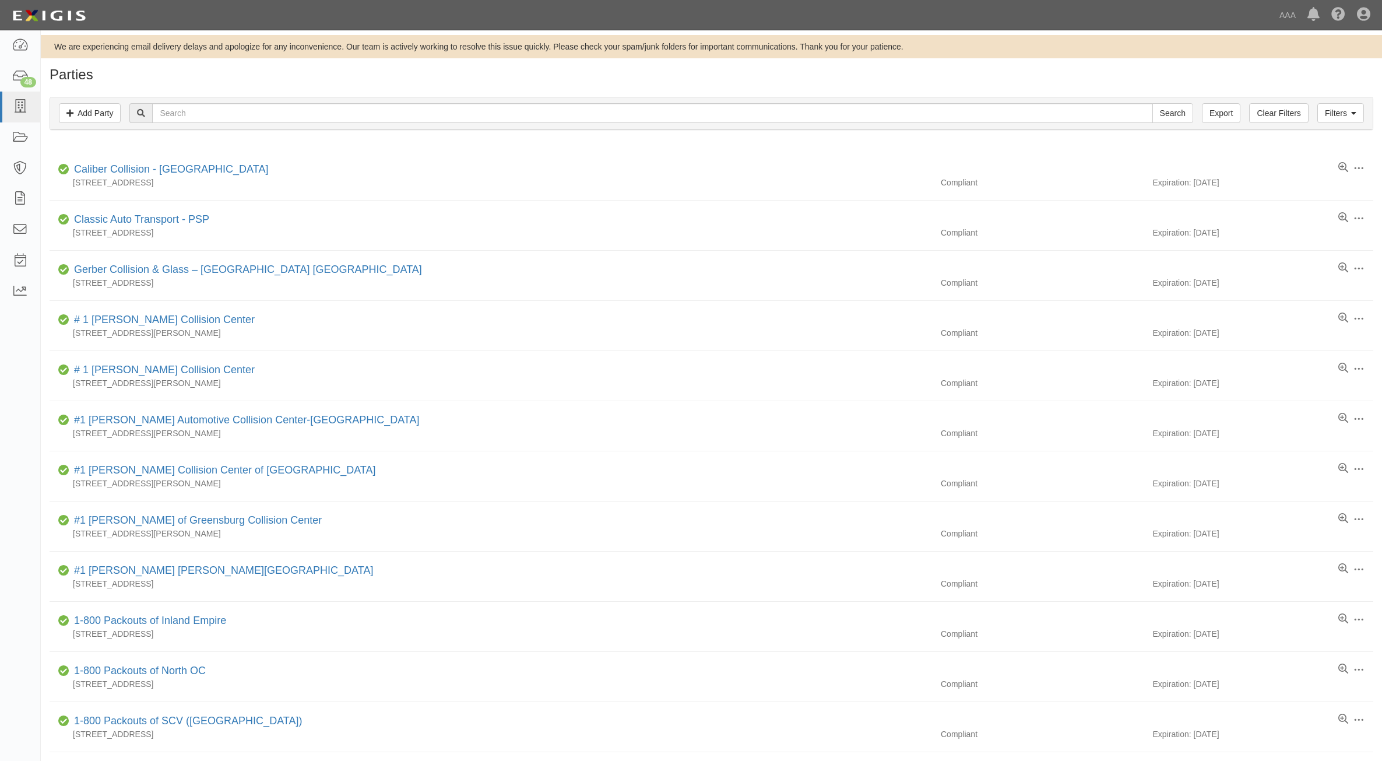  Describe the element at coordinates (244, 420) in the screenshot. I see `div: #1 Cochran Automotive Collision Center-Monroeville` at that location.